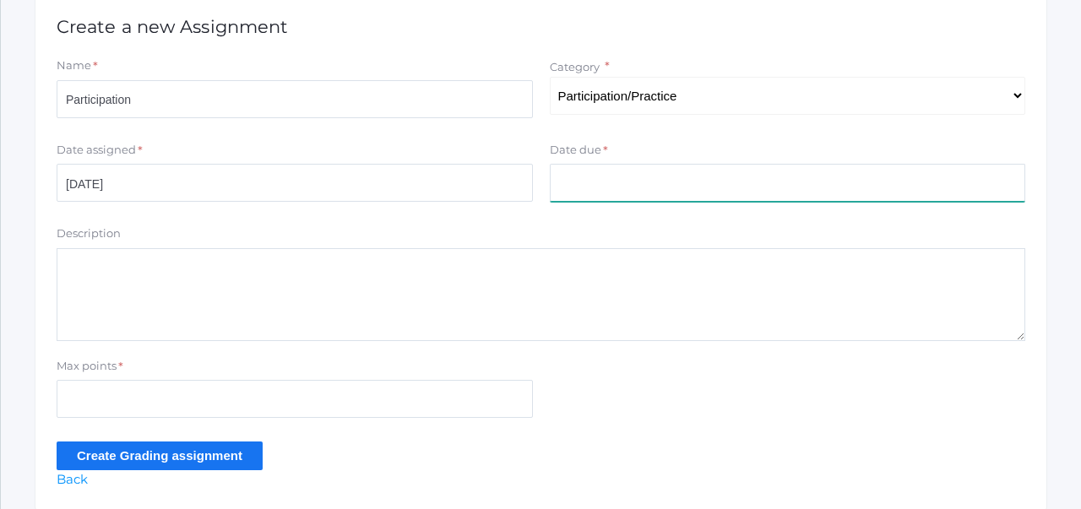 Image resolution: width=1081 pixels, height=509 pixels. I want to click on label: Name, so click(73, 66).